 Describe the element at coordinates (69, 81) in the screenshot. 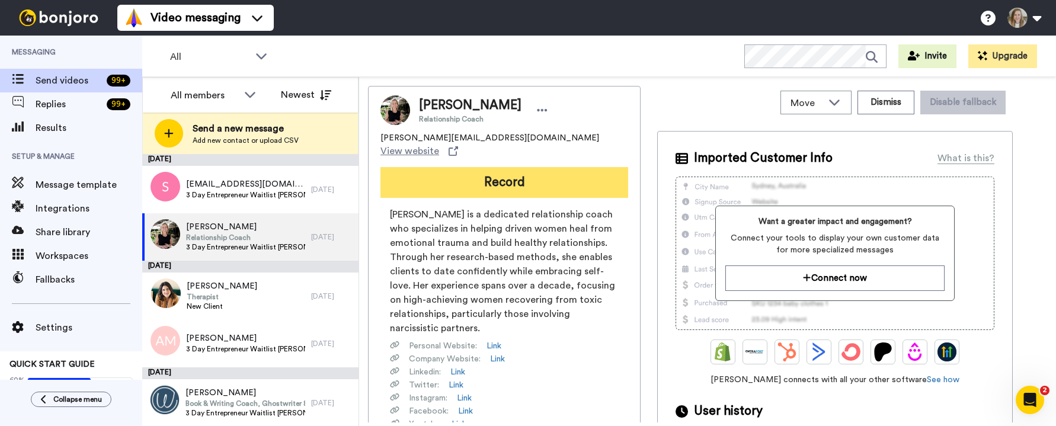

I see `span: Send videos` at that location.